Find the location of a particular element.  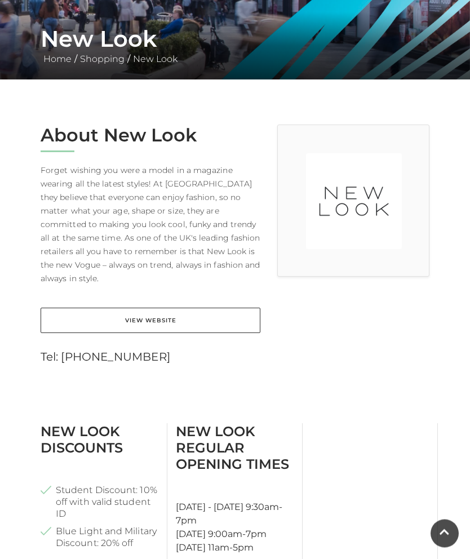

h3: New Look Discounts is located at coordinates (99, 440).